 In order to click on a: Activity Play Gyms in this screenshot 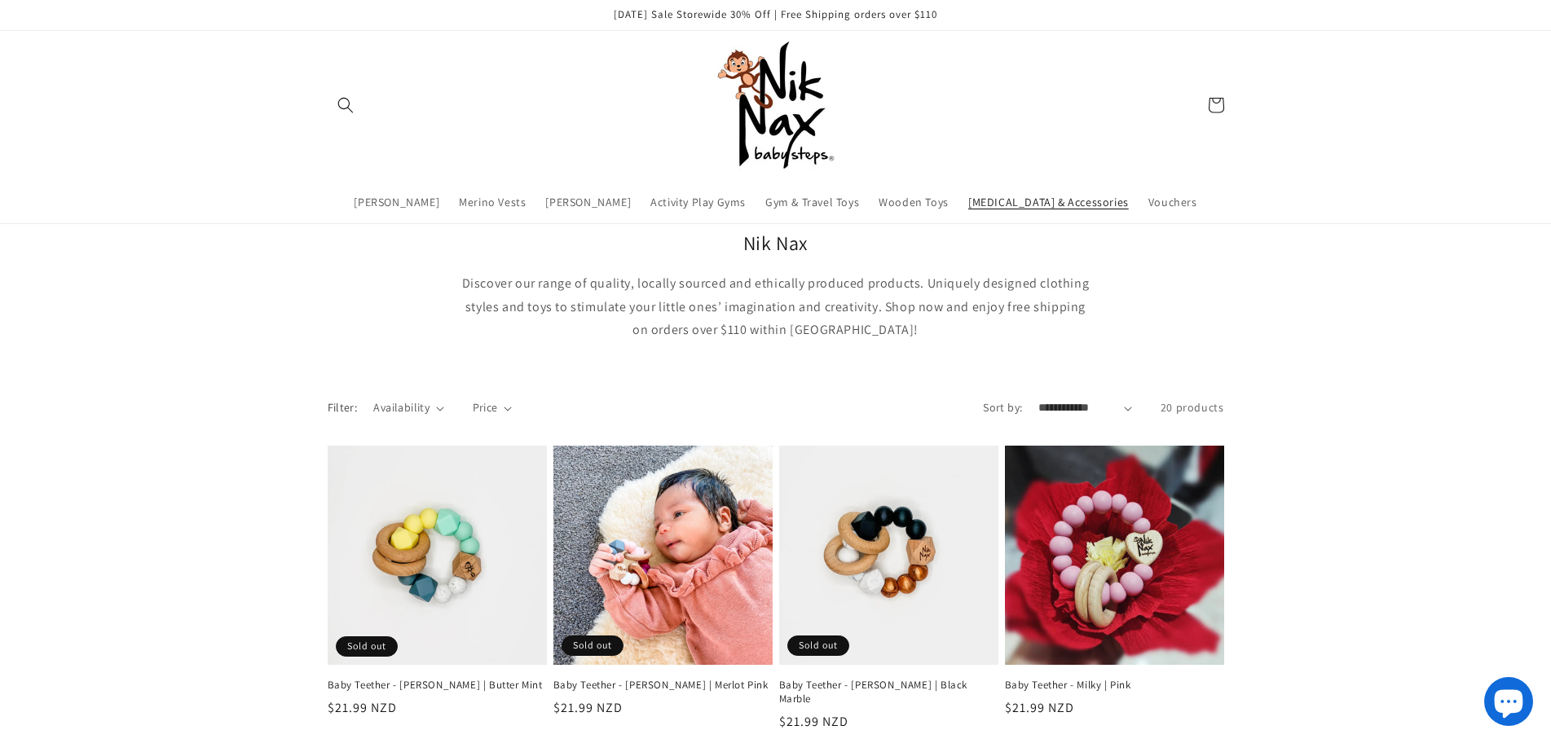, I will do `click(698, 202)`.